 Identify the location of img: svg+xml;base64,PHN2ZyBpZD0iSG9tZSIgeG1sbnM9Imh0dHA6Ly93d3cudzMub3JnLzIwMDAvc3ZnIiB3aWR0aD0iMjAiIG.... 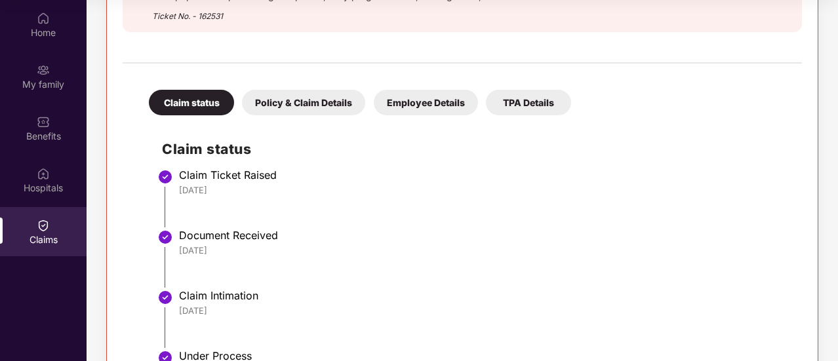
(43, 18).